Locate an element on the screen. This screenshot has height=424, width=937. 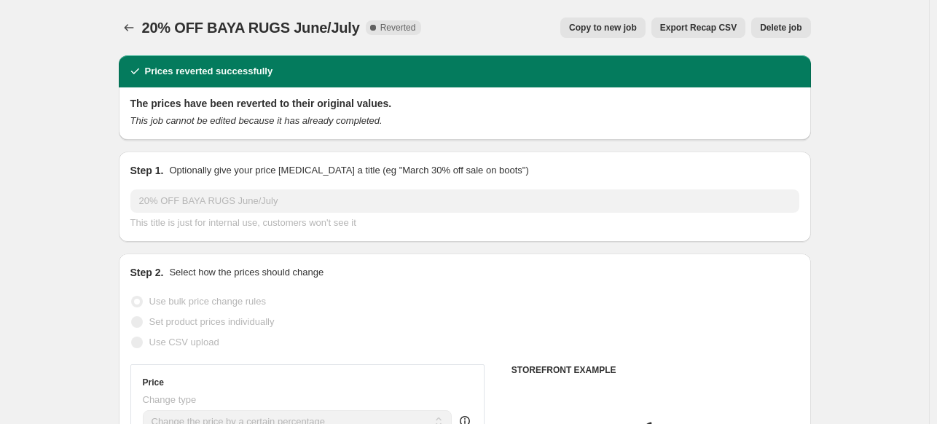
h2: Step 2. is located at coordinates (147, 273).